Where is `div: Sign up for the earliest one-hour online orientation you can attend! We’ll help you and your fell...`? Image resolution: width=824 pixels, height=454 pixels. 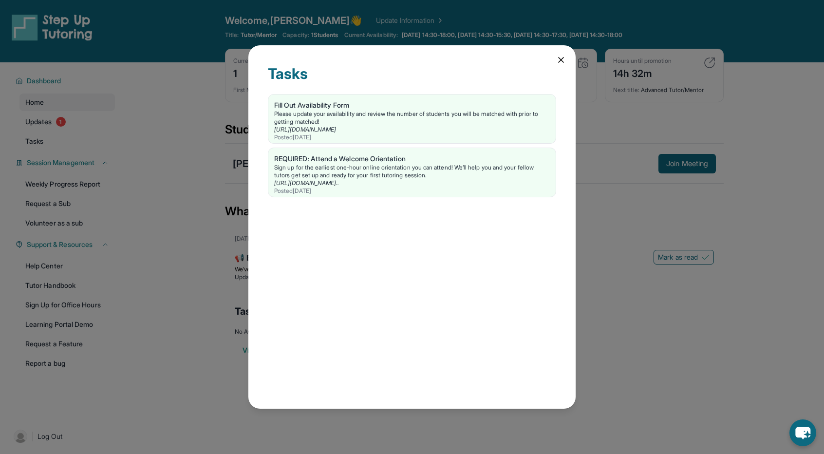 div: Sign up for the earliest one-hour online orientation you can attend! We’ll help you and your fell... is located at coordinates (412, 171).